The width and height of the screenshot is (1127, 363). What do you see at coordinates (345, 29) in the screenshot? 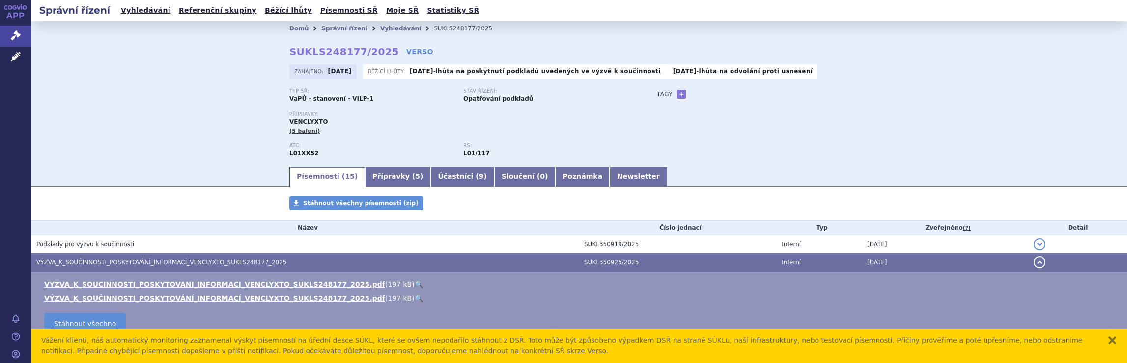
I see `a: Správní řízení` at bounding box center [345, 29].